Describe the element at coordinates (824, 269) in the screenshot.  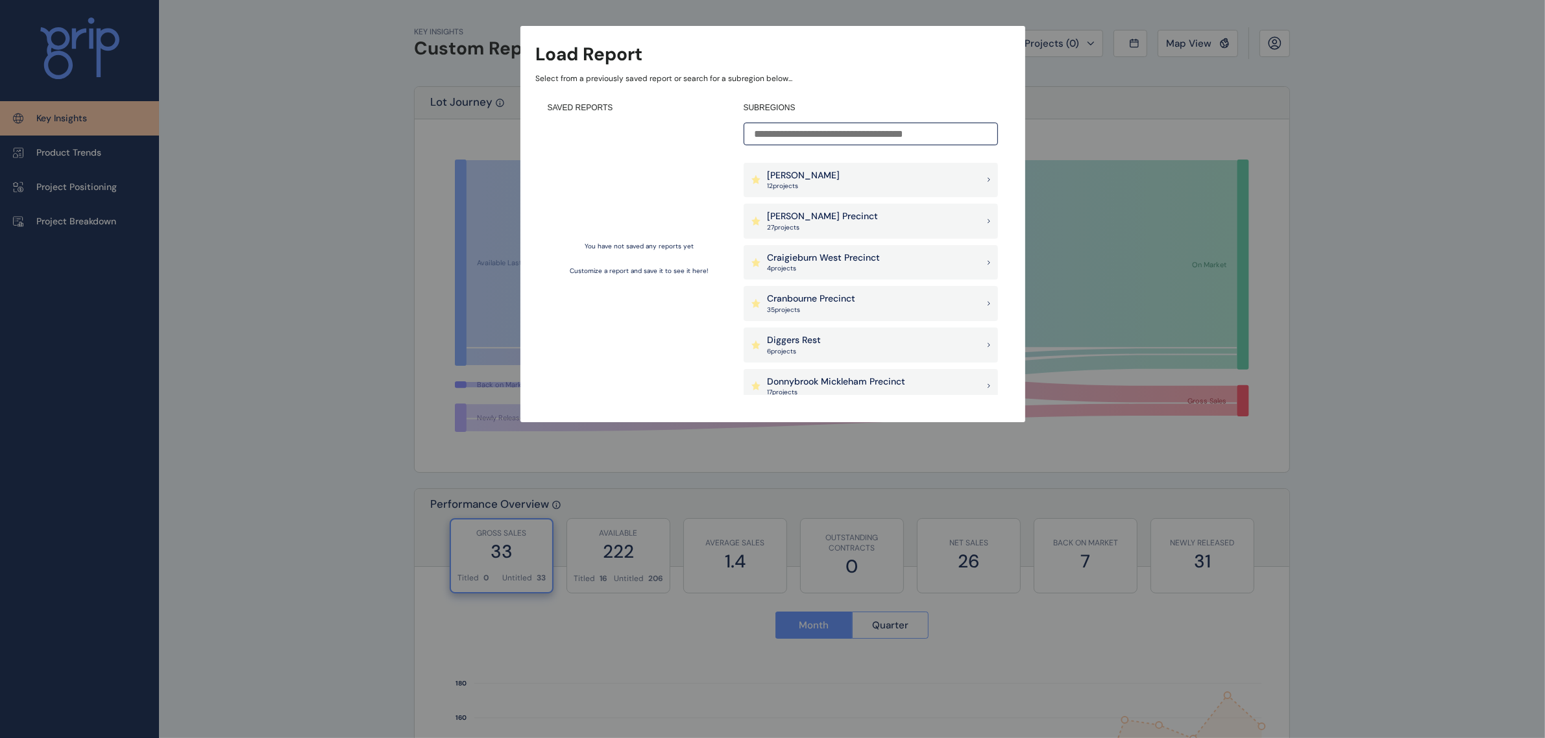
I see `p: 4 project s` at that location.